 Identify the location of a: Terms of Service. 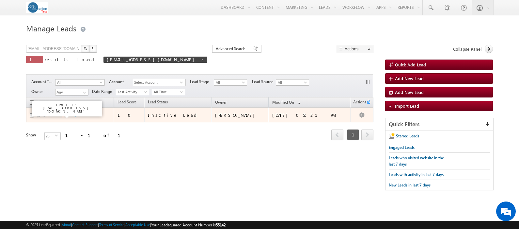
(112, 224).